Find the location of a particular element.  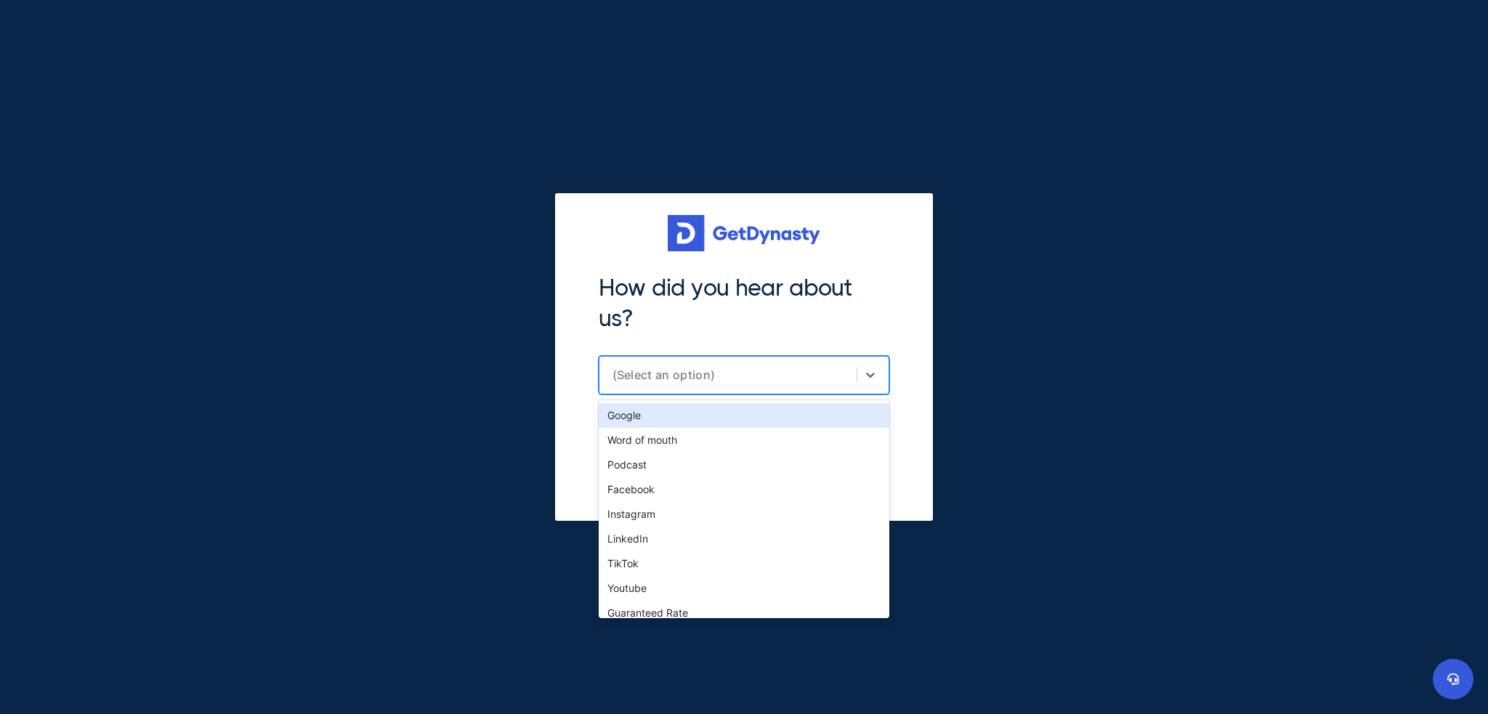

div: Google is located at coordinates (744, 416).